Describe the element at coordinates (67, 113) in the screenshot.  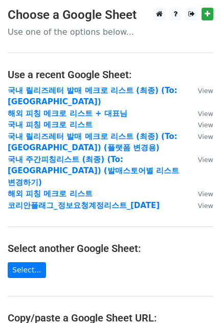
I see `strong: 해외 피칭 메크로 리스트 + 대표님` at that location.